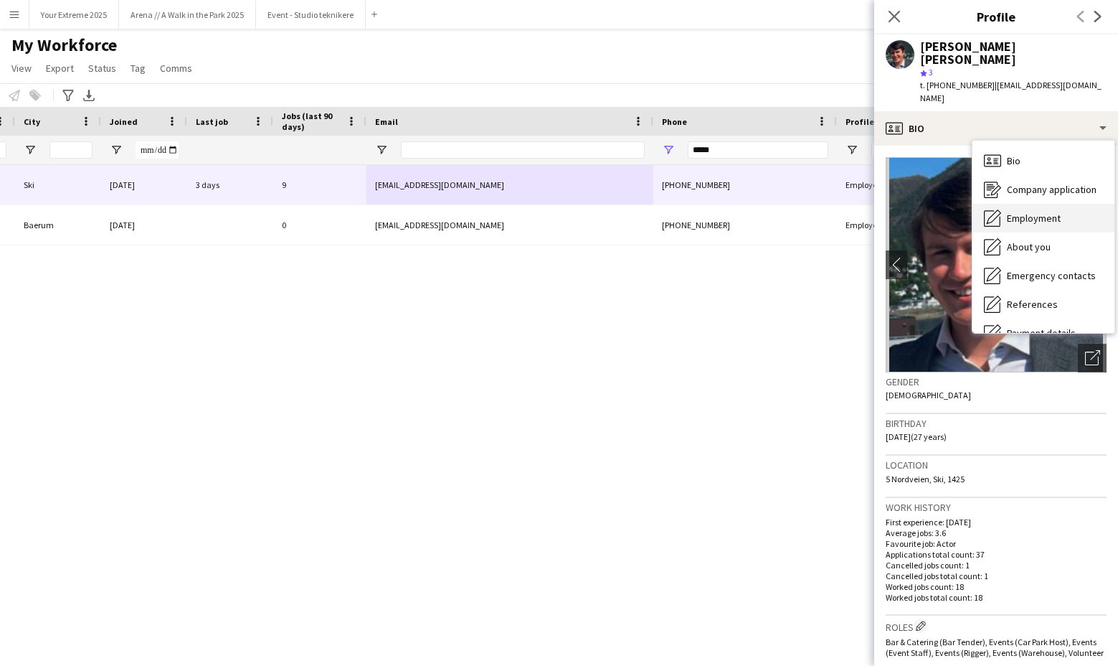 The width and height of the screenshot is (1118, 666). I want to click on app-action-btn: Advanced filters, so click(68, 95).